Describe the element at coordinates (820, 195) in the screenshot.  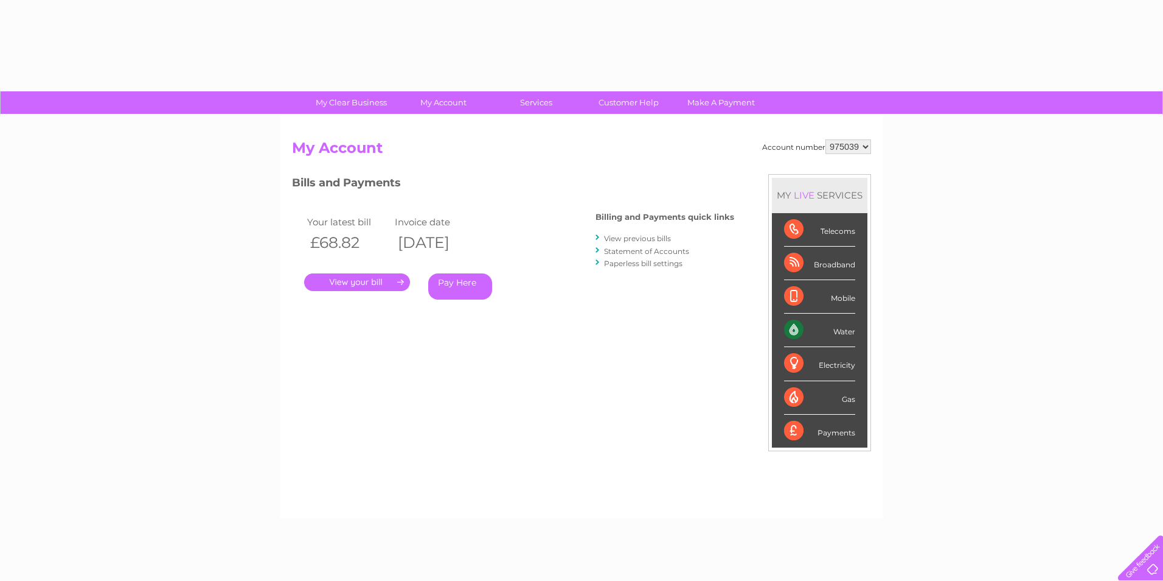
I see `div: MY SERVICES` at that location.